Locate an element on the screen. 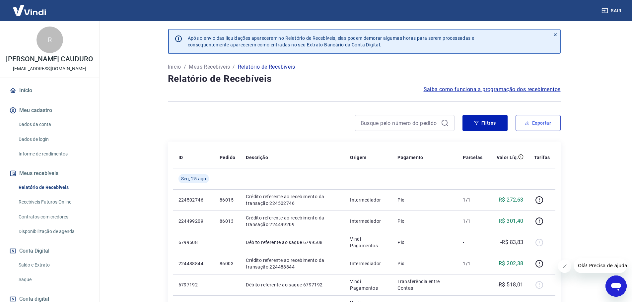 Image resolution: width=632 pixels, height=302 pixels. p: Relatório de Recebíveis is located at coordinates (266, 67).